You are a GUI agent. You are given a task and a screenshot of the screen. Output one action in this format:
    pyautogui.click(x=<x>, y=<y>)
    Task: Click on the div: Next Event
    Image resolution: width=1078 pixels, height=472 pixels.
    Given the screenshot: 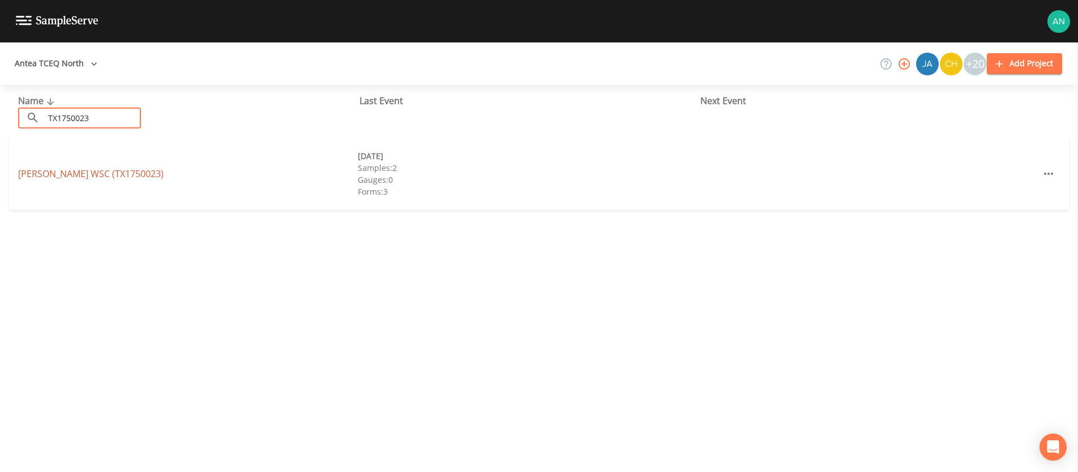 What is the action you would take?
    pyautogui.click(x=871, y=101)
    